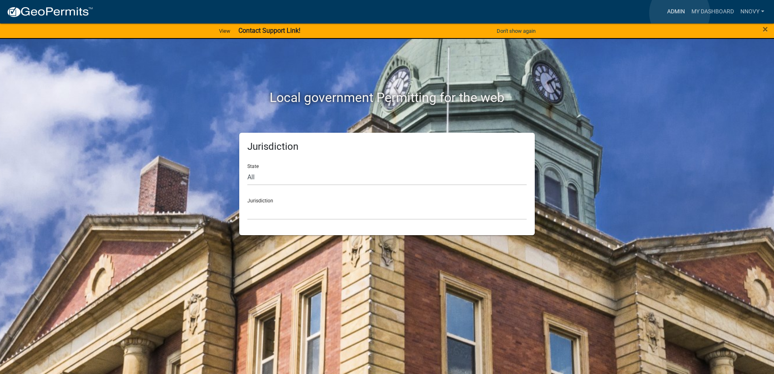  I want to click on a: My Dashboard, so click(712, 12).